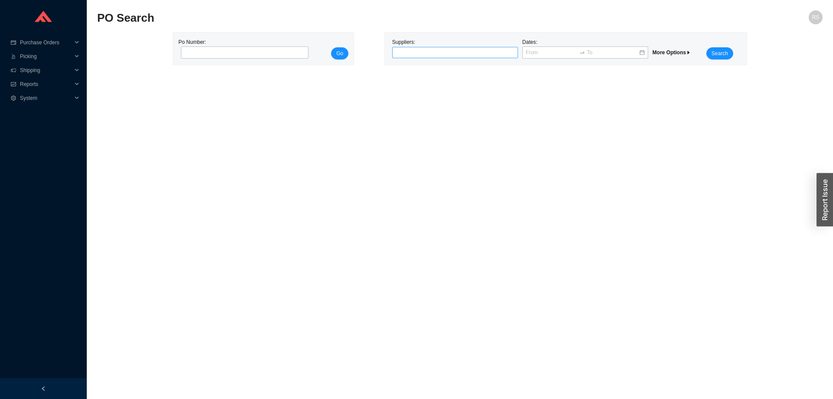 The image size is (833, 399). What do you see at coordinates (46, 43) in the screenshot?
I see `span: Purchase Orders` at bounding box center [46, 43].